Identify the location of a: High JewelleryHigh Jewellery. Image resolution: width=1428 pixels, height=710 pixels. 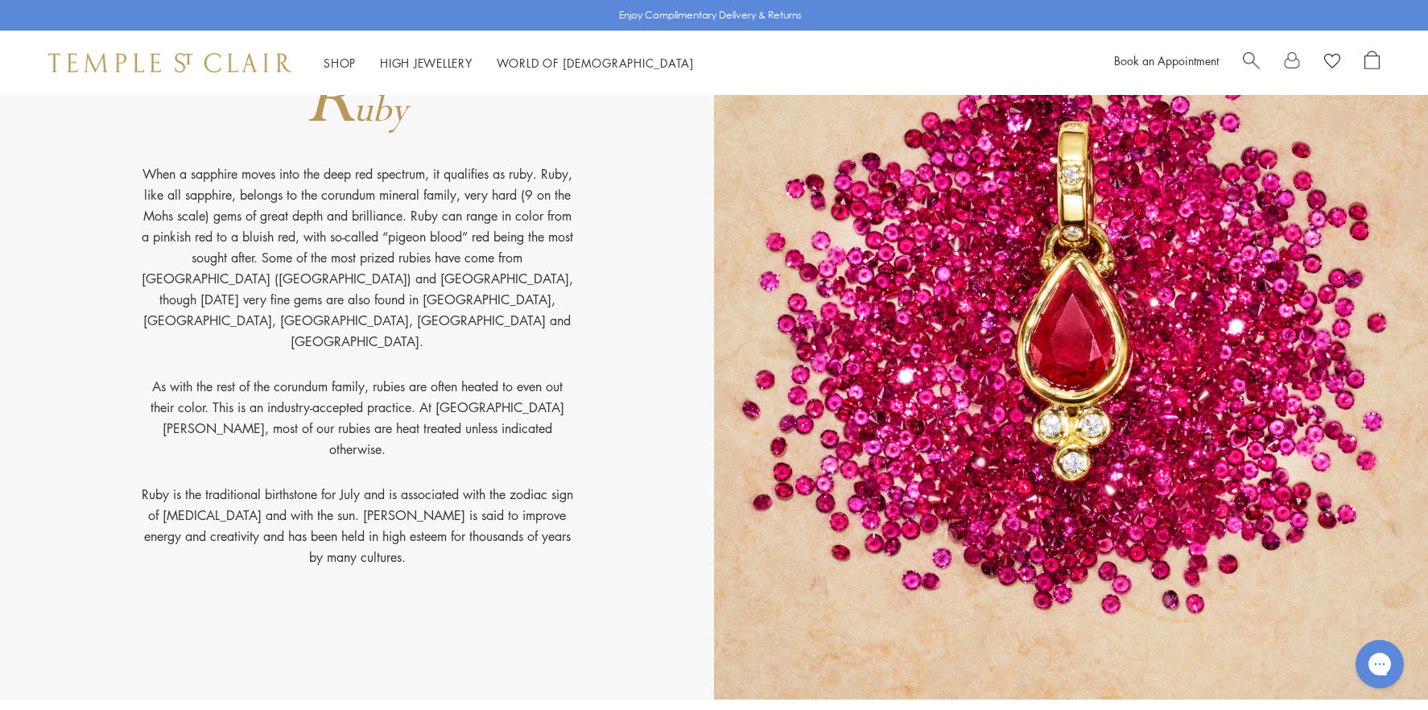
(426, 63).